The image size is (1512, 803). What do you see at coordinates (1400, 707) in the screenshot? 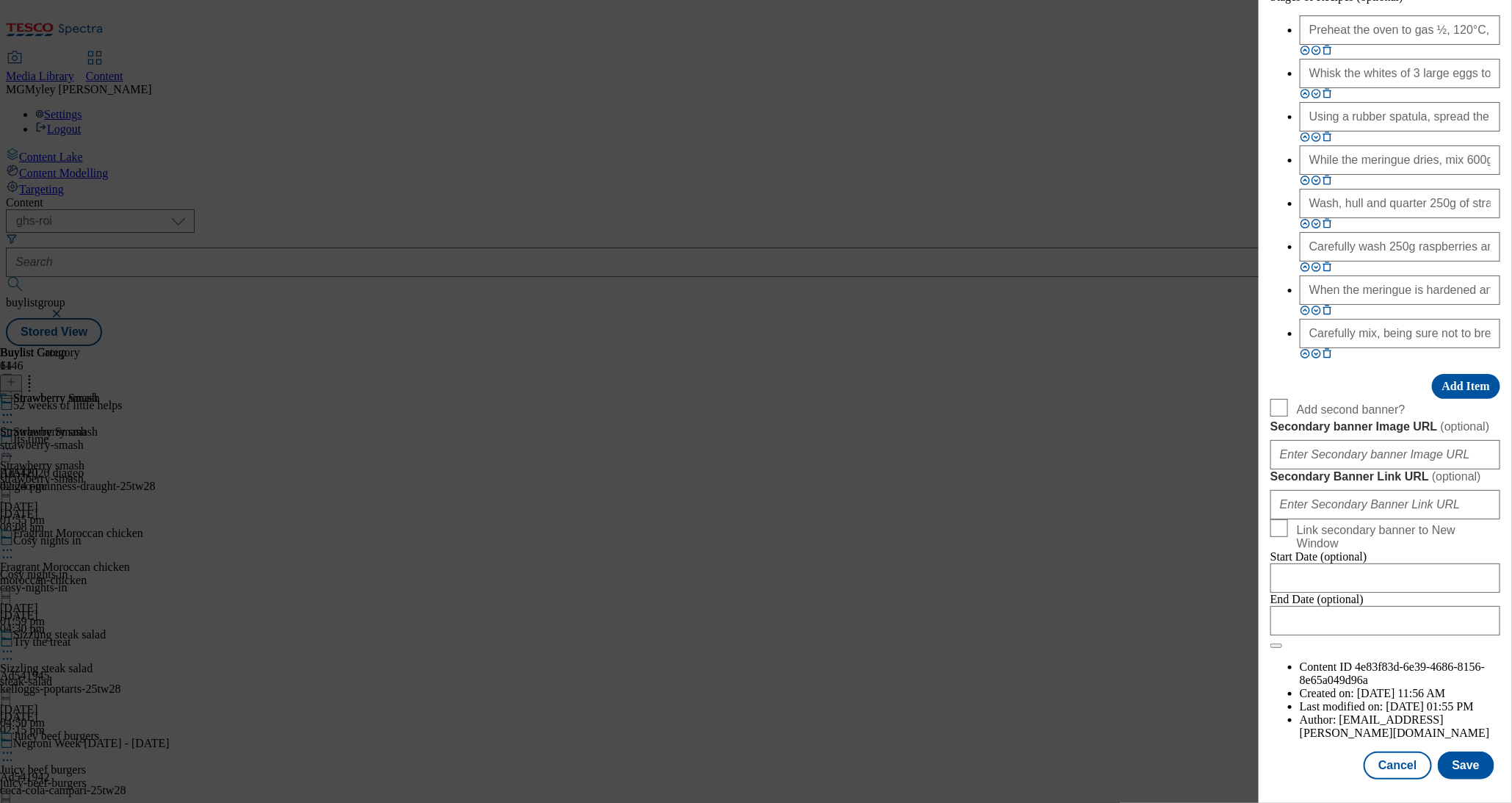
I see `li: Last modified on:` at bounding box center [1400, 707].